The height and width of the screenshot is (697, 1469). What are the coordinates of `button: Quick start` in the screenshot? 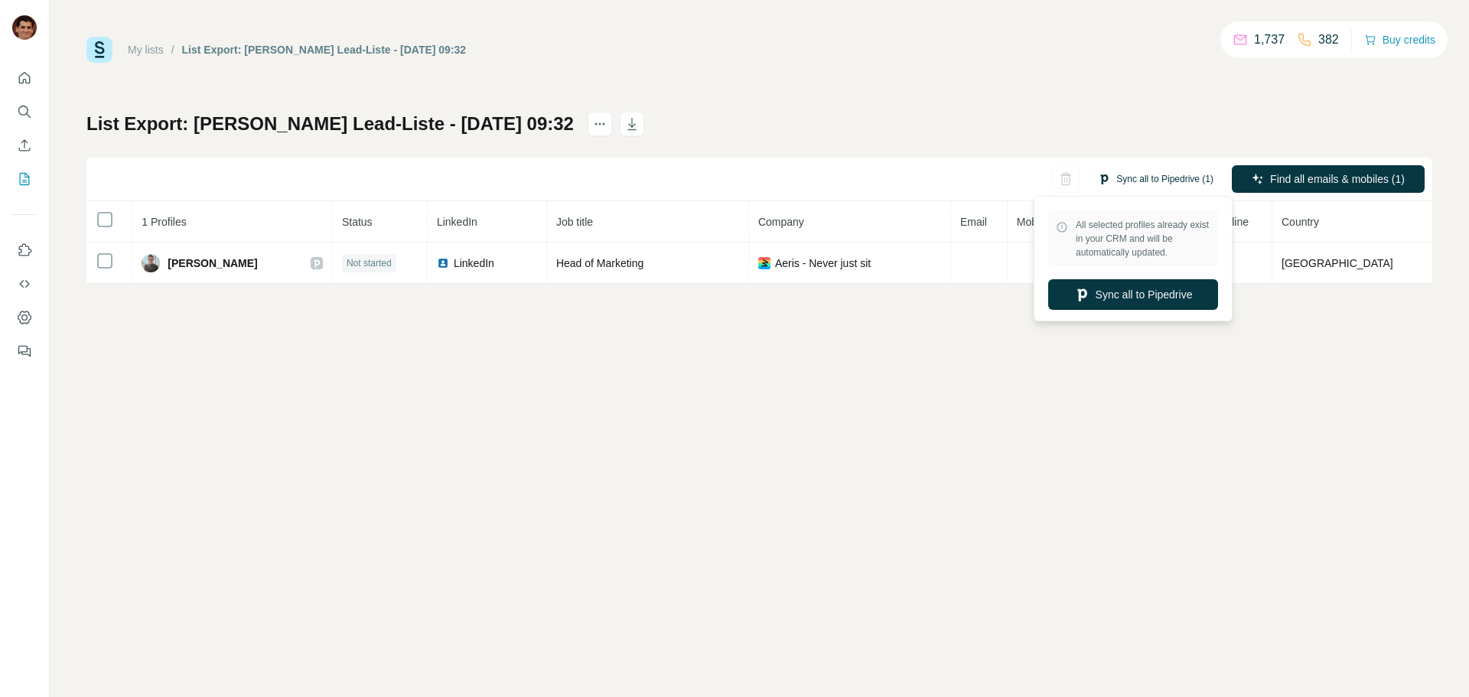 It's located at (24, 78).